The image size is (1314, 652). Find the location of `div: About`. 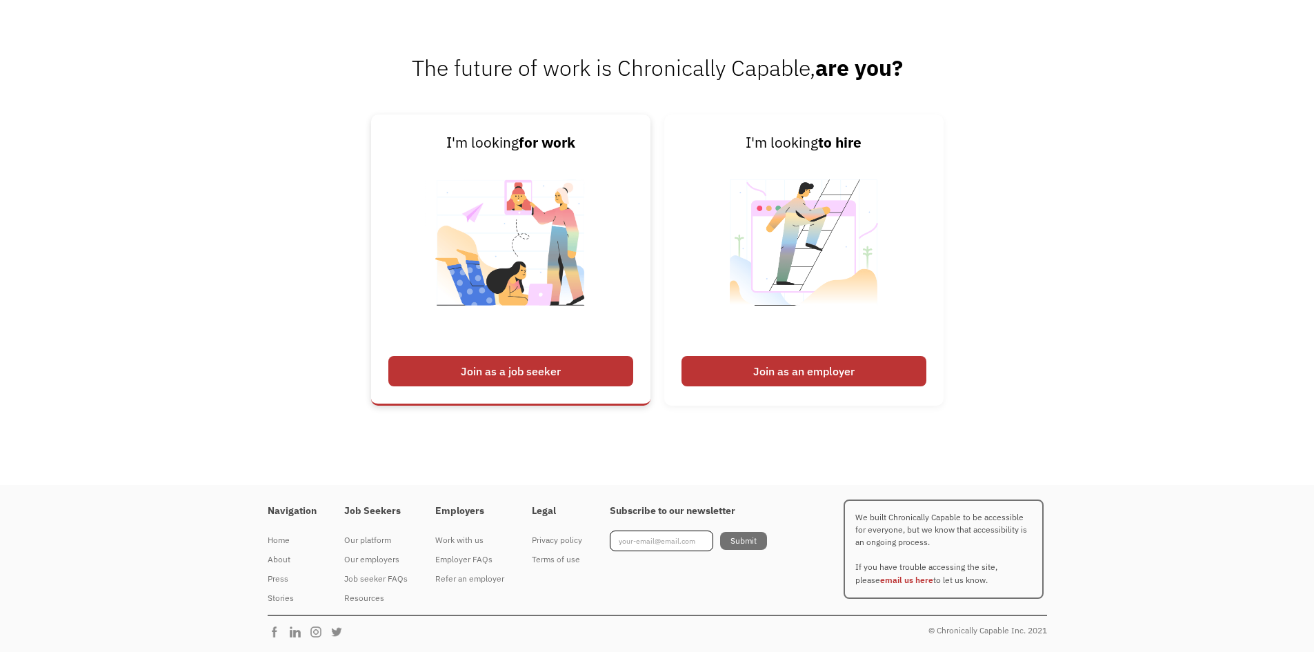

div: About is located at coordinates (292, 559).